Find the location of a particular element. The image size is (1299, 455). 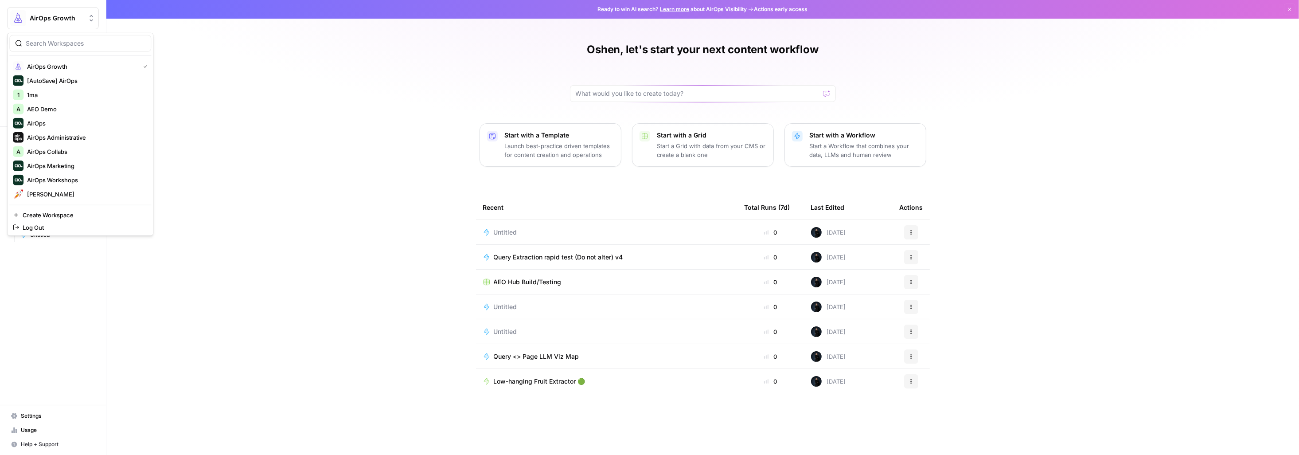

span: 1 is located at coordinates (18, 95).